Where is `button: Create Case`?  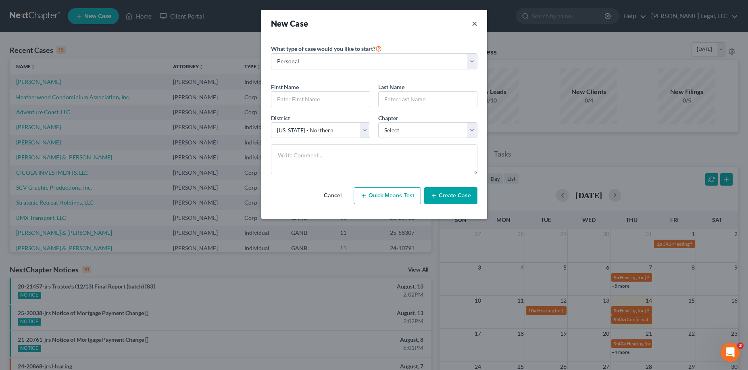 button: Create Case is located at coordinates (451, 195).